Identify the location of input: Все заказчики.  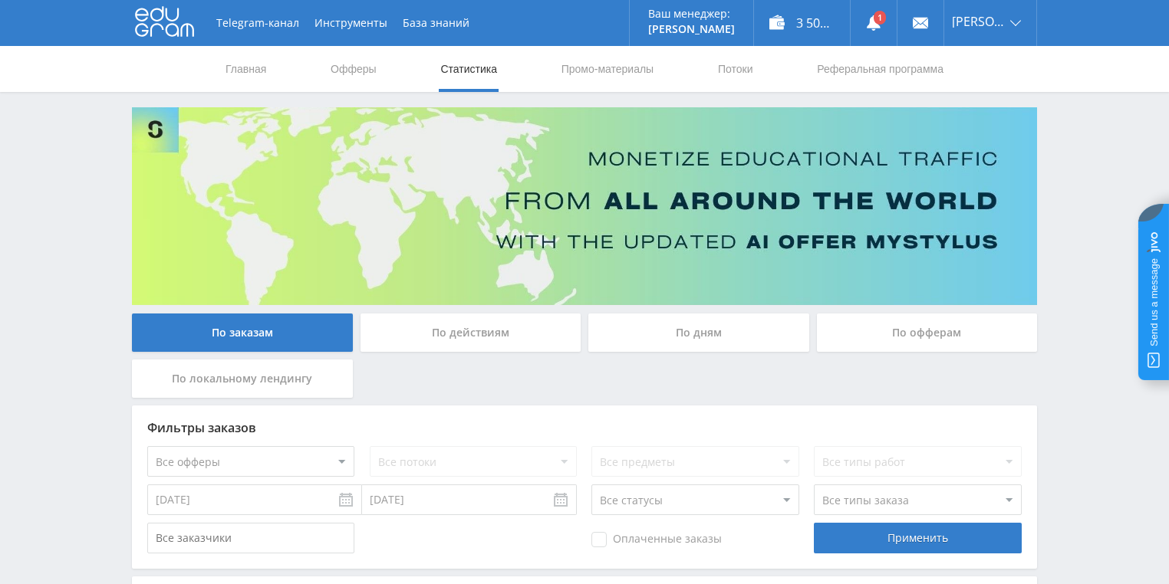
(251, 538).